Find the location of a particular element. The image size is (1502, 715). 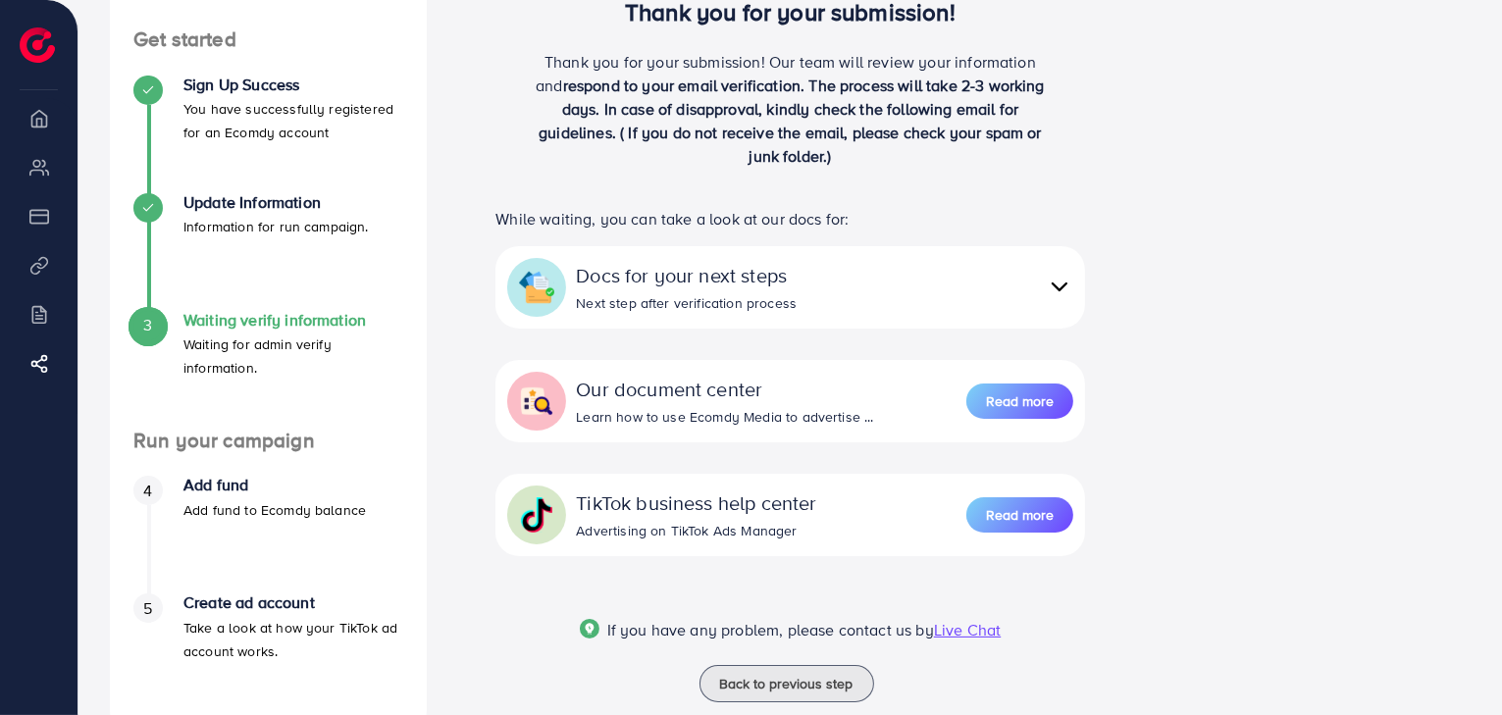

li: Update Information is located at coordinates (268, 252).